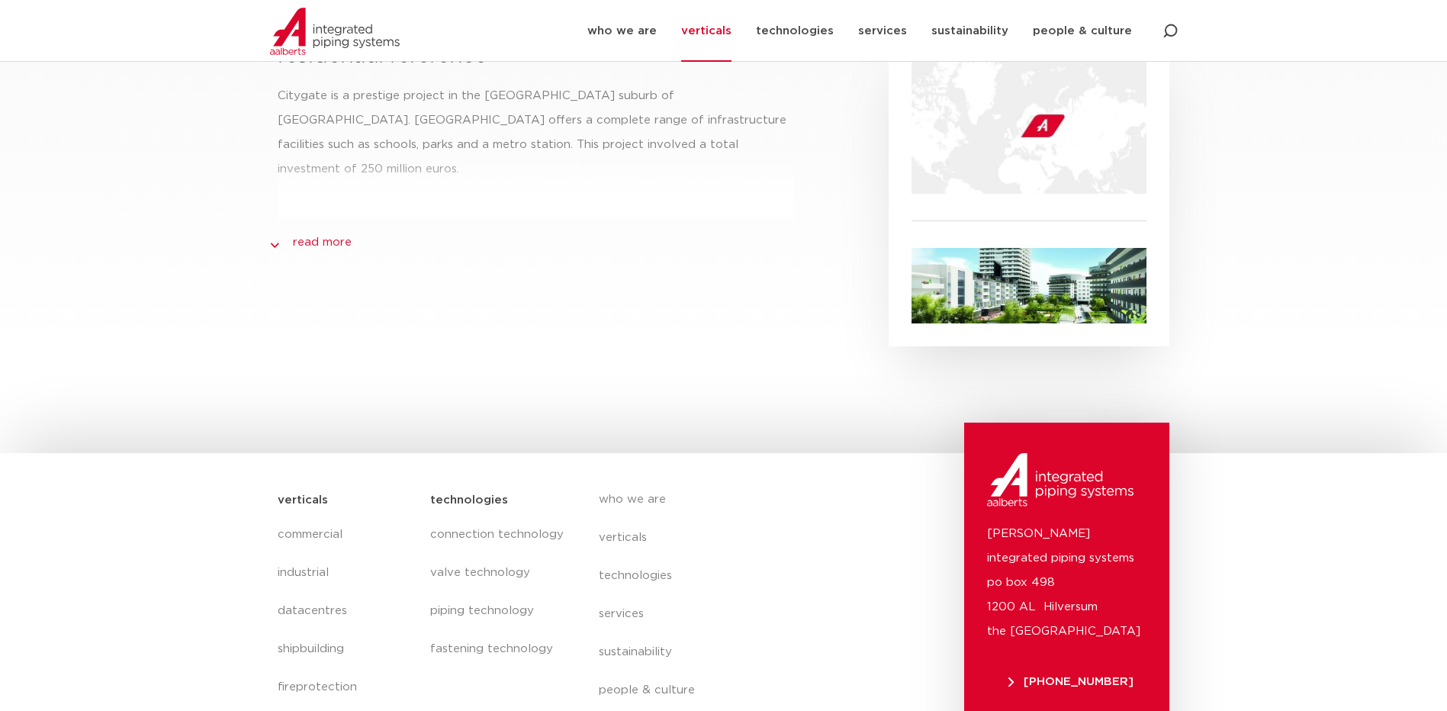 Image resolution: width=1447 pixels, height=711 pixels. Describe the element at coordinates (499, 611) in the screenshot. I see `a: piping technology` at that location.